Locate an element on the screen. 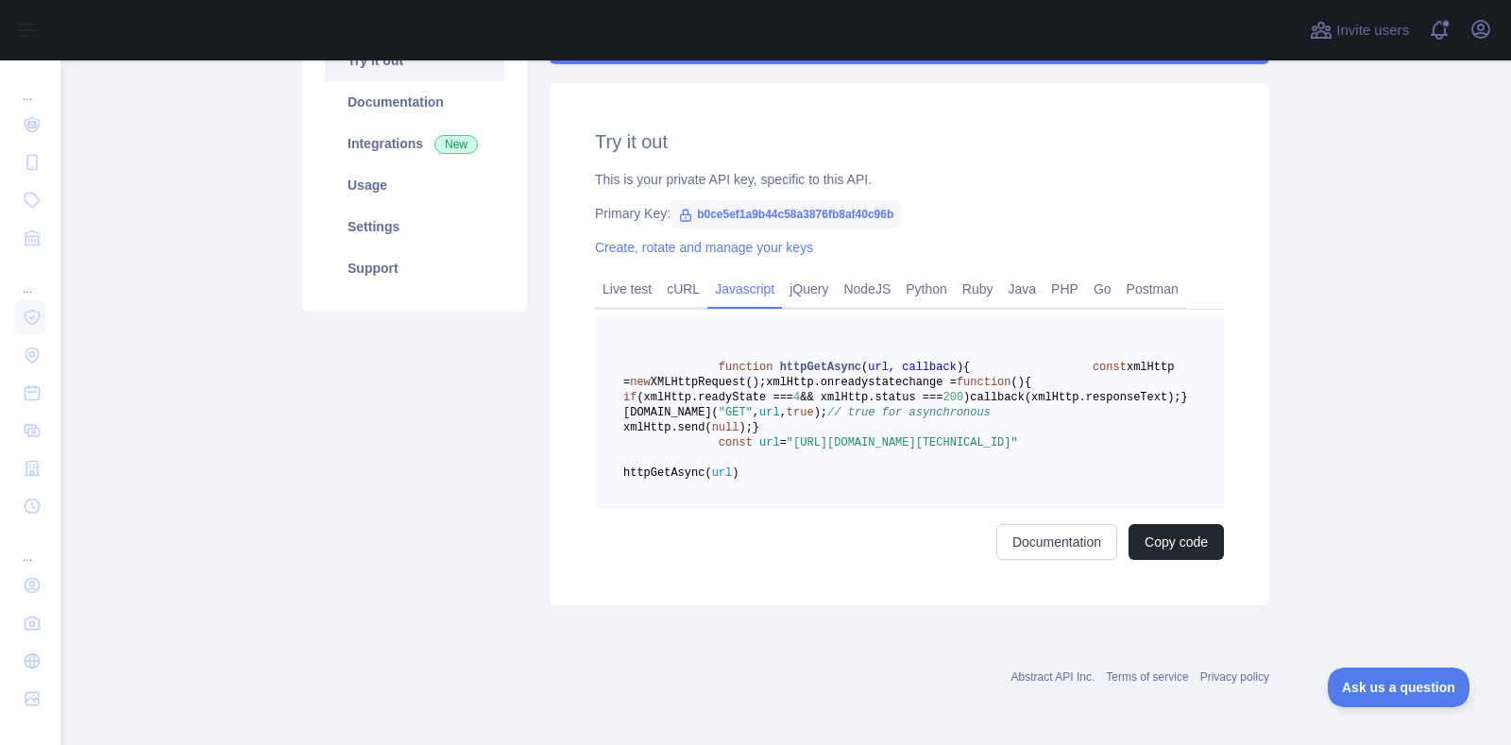  div: This is your private API key, specific to this API. is located at coordinates (909, 179).